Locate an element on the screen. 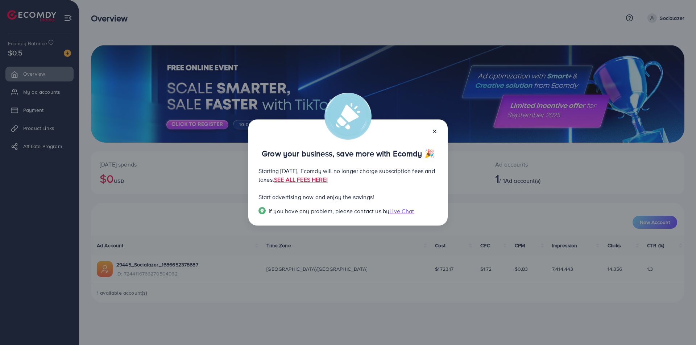 This screenshot has height=345, width=696. p: Start advertising now and enjoy the savings! is located at coordinates (348, 197).